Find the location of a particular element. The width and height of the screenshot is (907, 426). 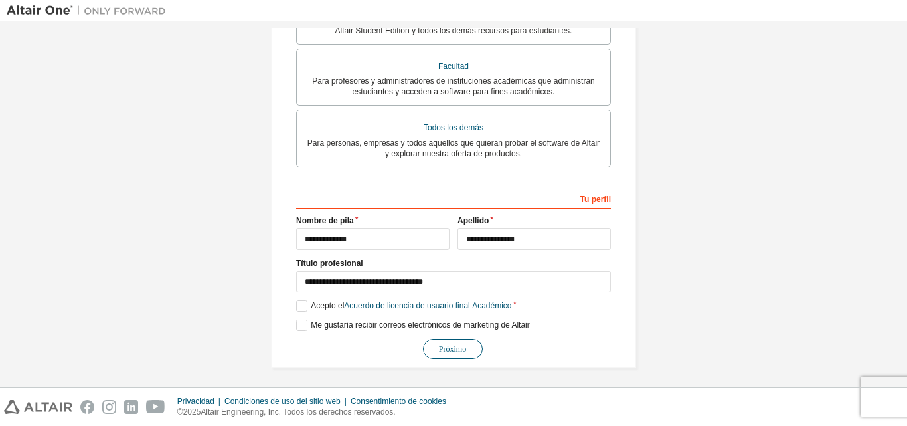

font: Privacidad is located at coordinates (196, 401).